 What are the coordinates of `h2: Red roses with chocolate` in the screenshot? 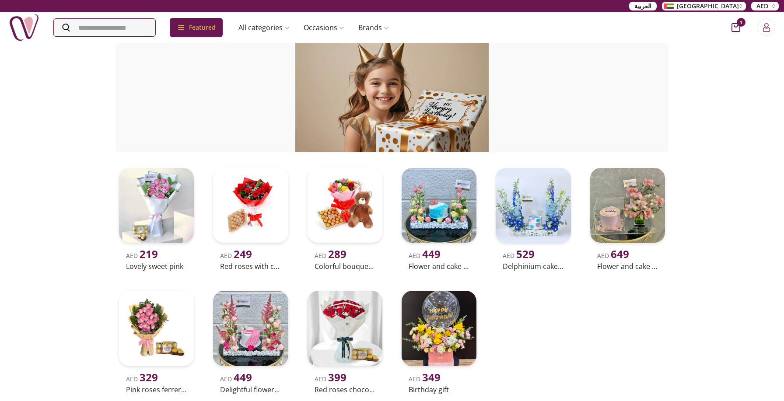 It's located at (250, 267).